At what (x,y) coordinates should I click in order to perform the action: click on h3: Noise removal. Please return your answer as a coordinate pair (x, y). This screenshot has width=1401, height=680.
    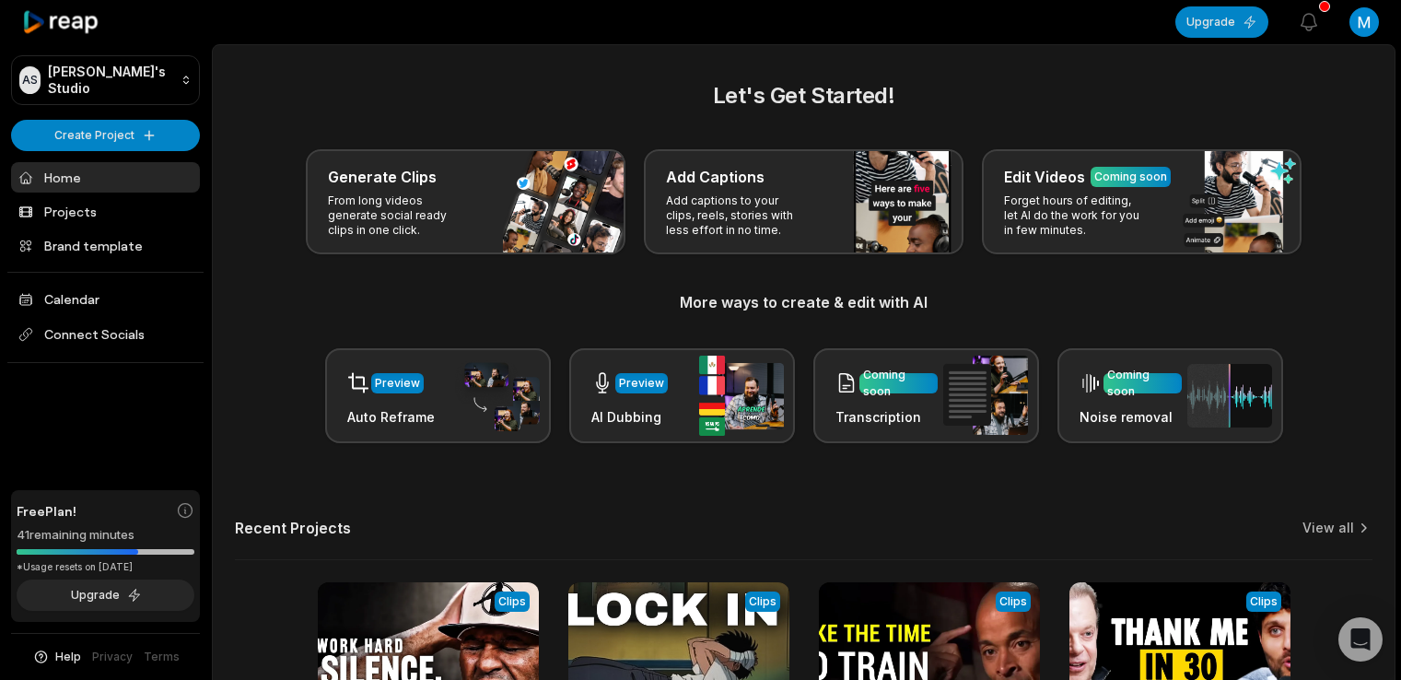
    Looking at the image, I should click on (1130, 416).